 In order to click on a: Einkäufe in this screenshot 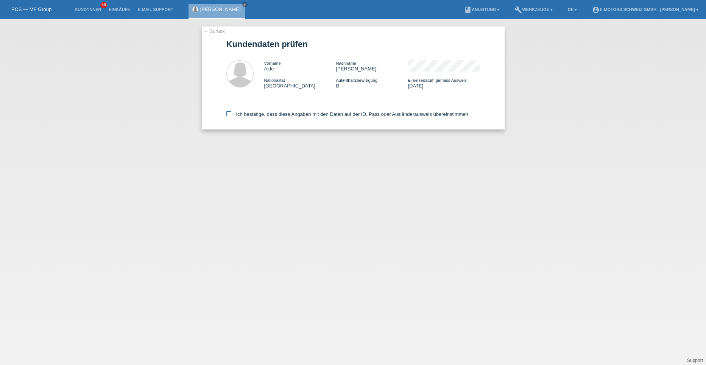, I will do `click(119, 9)`.